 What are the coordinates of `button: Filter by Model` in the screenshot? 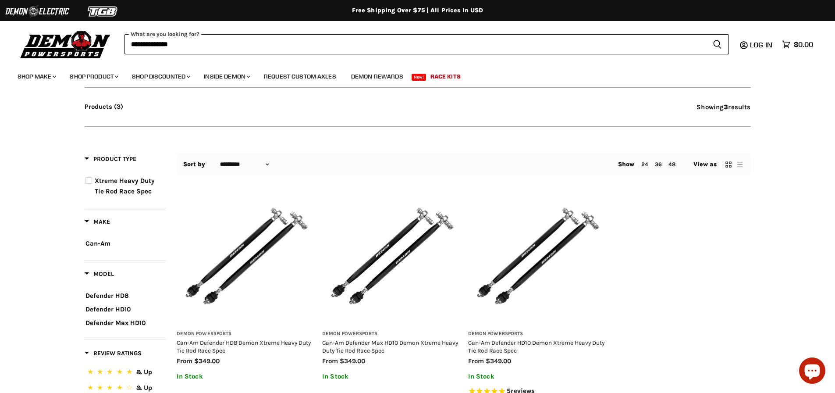 It's located at (99, 275).